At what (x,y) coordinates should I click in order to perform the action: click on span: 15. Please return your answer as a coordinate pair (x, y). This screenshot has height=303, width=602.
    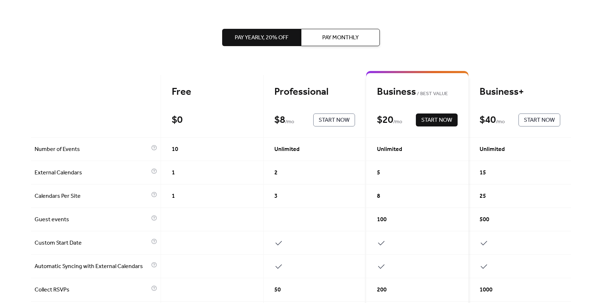
    Looking at the image, I should click on (483, 173).